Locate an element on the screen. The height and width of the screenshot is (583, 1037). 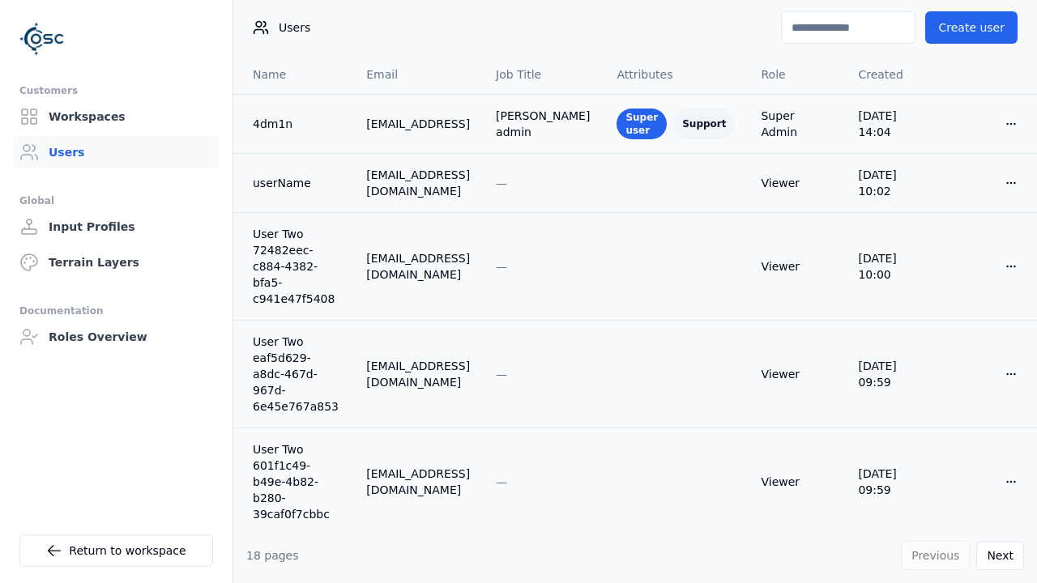
div: Super user is located at coordinates (642, 124).